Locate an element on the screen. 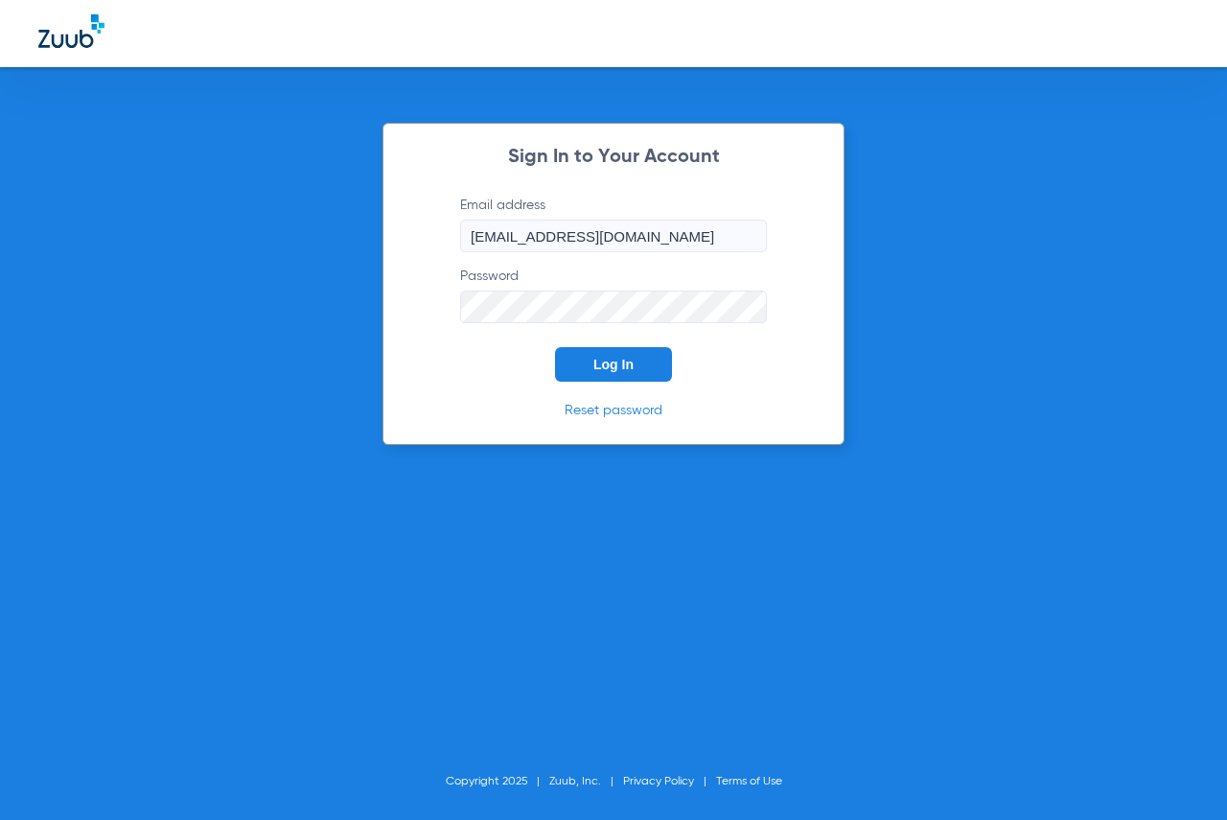 The height and width of the screenshot is (820, 1227). a: Terms of Use is located at coordinates (749, 781).